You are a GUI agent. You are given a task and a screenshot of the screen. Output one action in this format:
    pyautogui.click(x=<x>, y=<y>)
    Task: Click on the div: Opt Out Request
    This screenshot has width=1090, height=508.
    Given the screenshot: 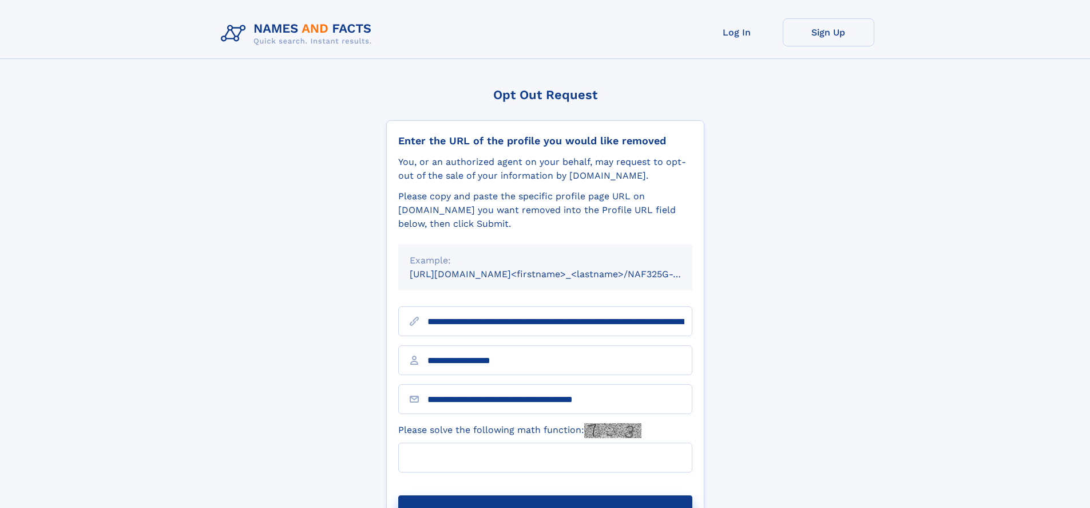 What is the action you would take?
    pyautogui.click(x=545, y=94)
    